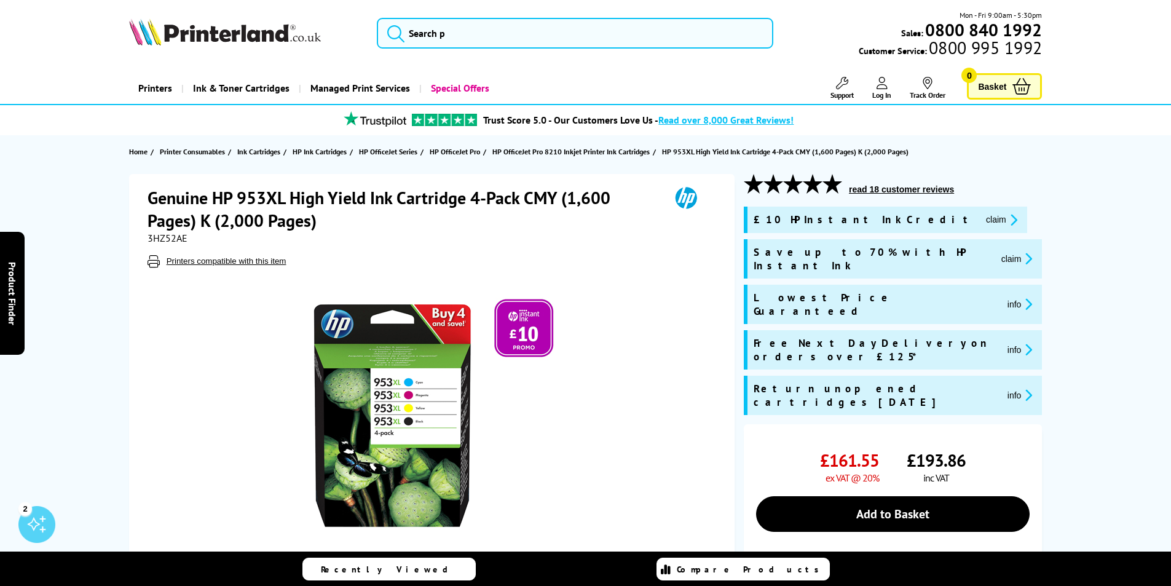 The height and width of the screenshot is (586, 1171). What do you see at coordinates (849, 460) in the screenshot?
I see `span: £161.55` at bounding box center [849, 460].